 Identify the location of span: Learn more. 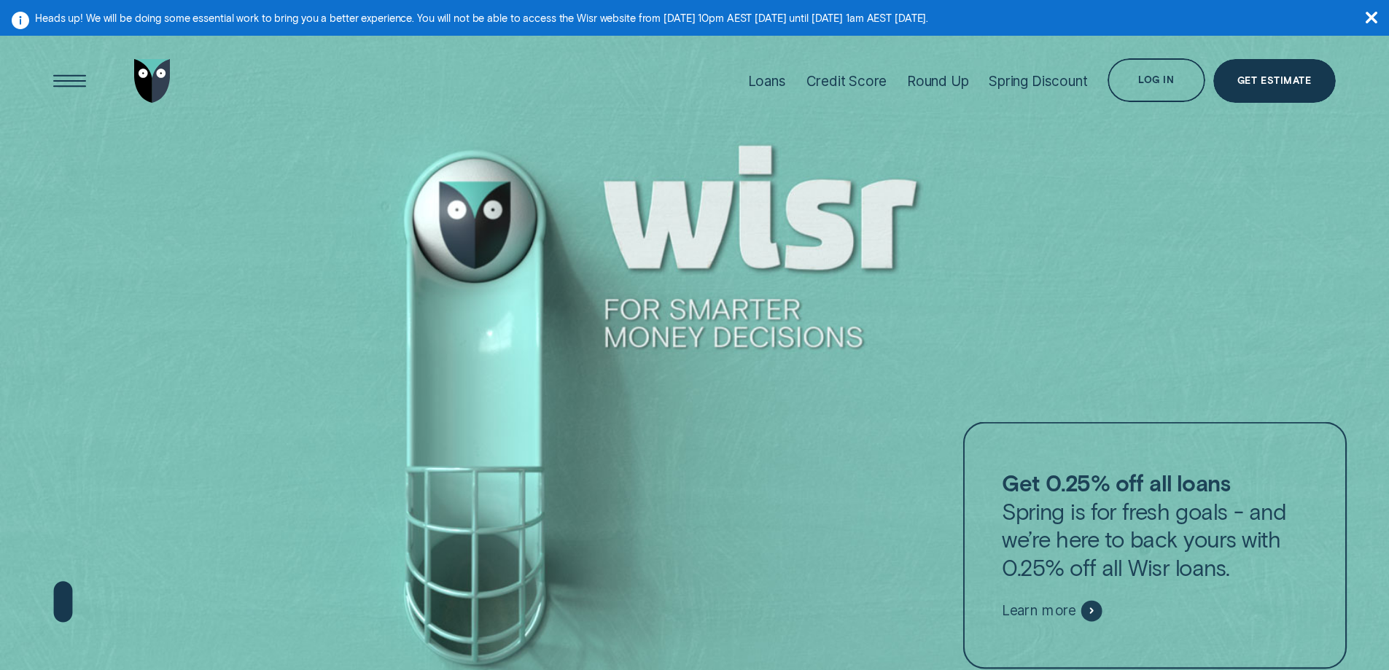
(1038, 611).